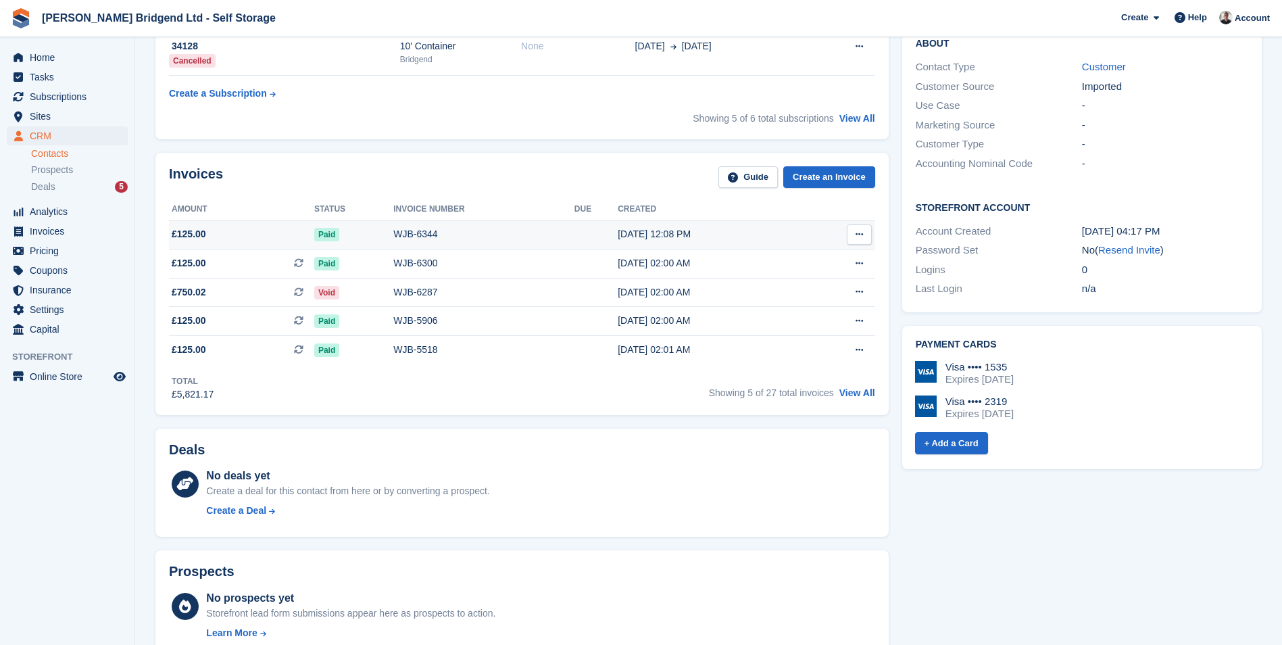 The width and height of the screenshot is (1282, 645). What do you see at coordinates (347, 491) in the screenshot?
I see `div: Create a deal for this contact from here or by converting a prospect.` at bounding box center [347, 491].